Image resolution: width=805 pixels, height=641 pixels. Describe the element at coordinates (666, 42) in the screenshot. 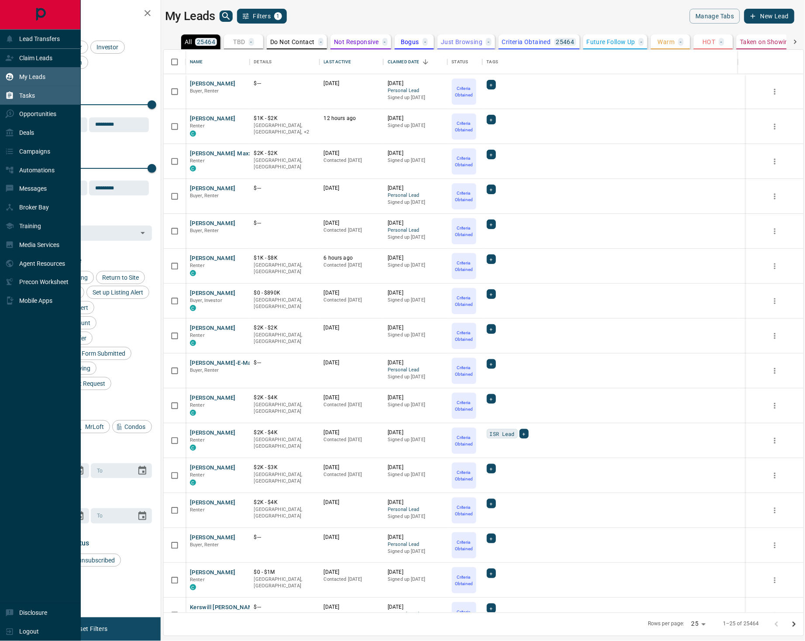

I see `p: Warm` at that location.